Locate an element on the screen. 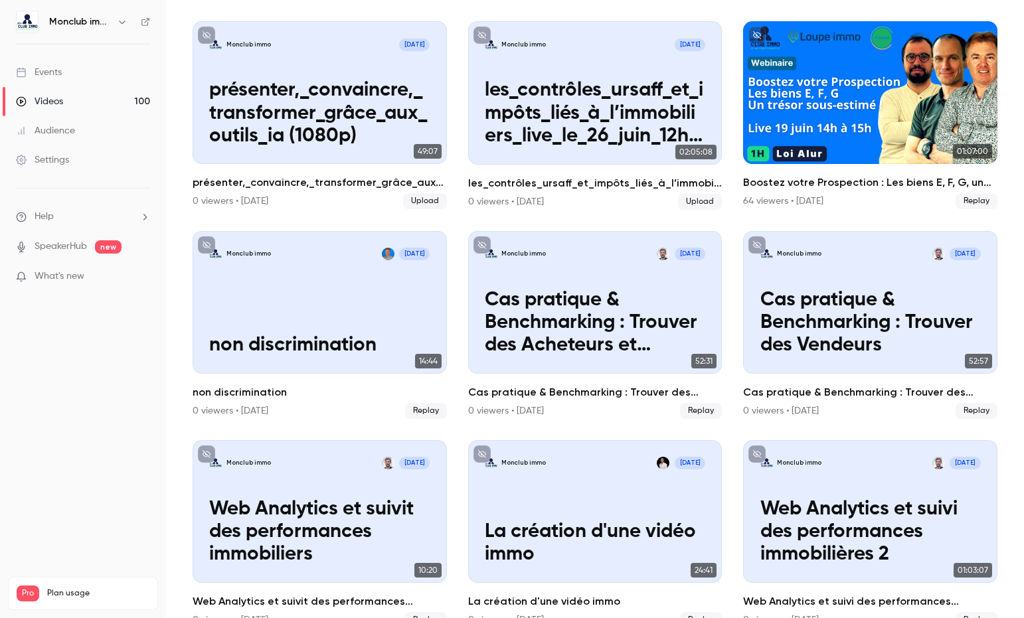 The height and width of the screenshot is (618, 1024). h2: La création d'une vidéo immo is located at coordinates (595, 602).